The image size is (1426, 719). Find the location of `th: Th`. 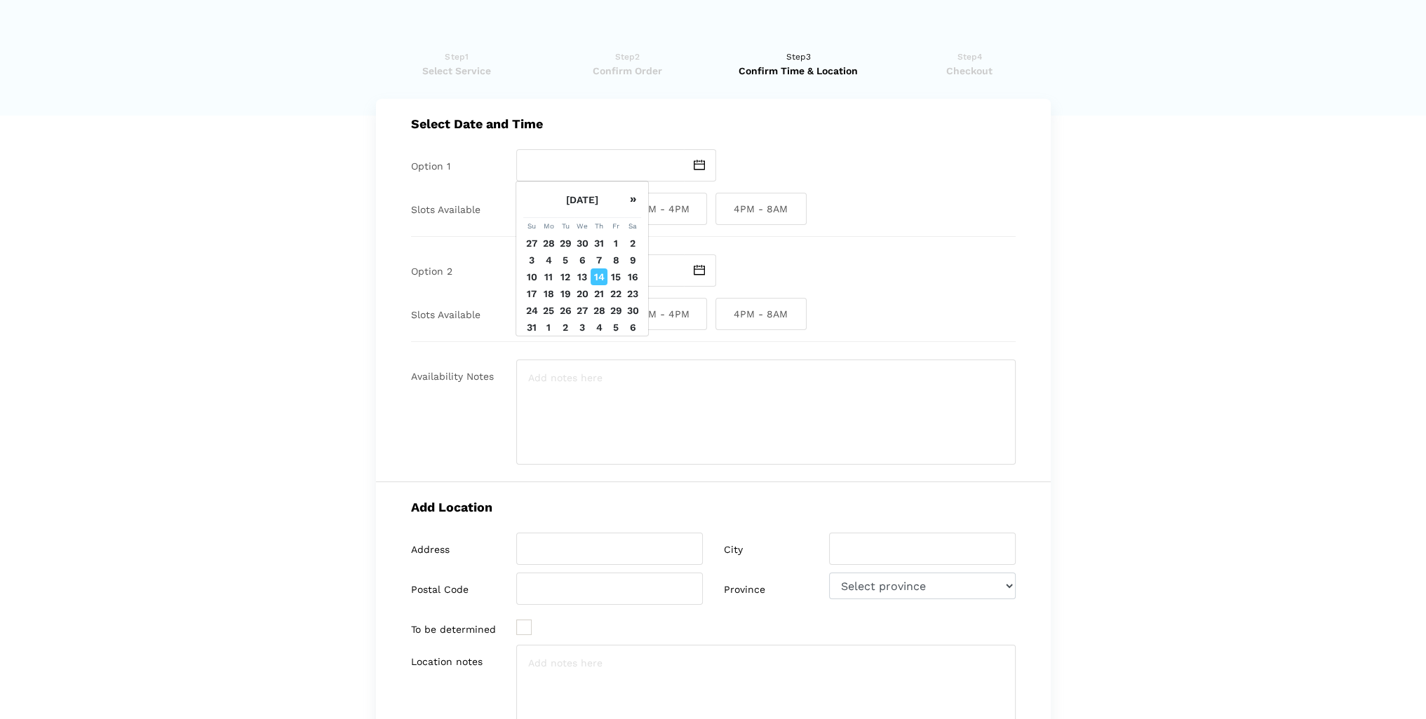

th: Th is located at coordinates (599, 226).